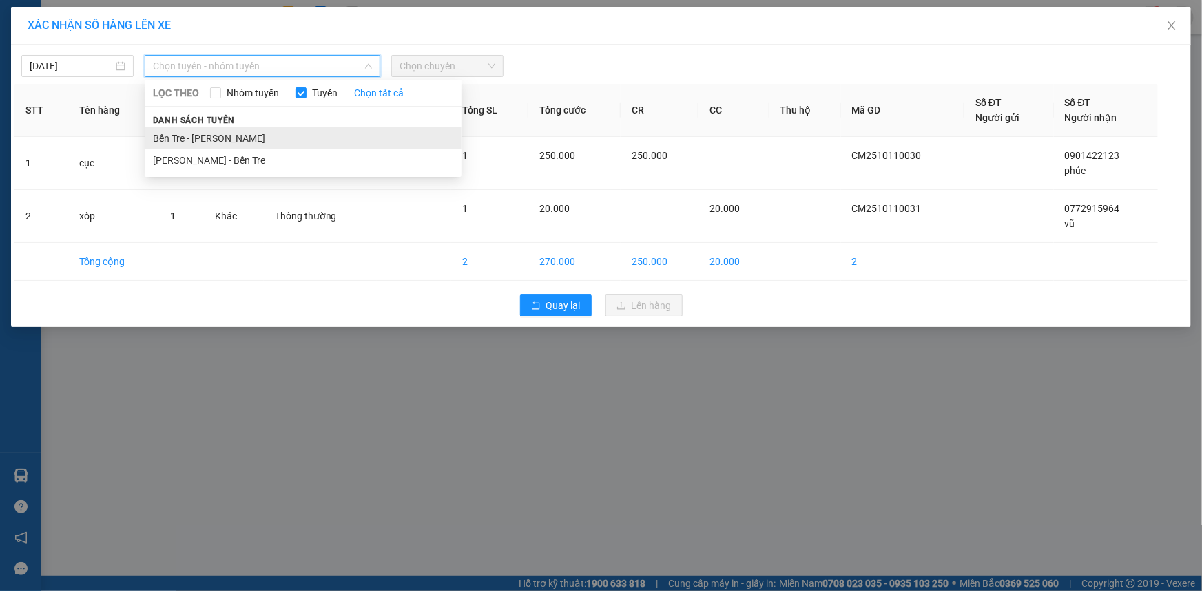  Describe the element at coordinates (176, 93) in the screenshot. I see `span: LỌC THEO` at that location.